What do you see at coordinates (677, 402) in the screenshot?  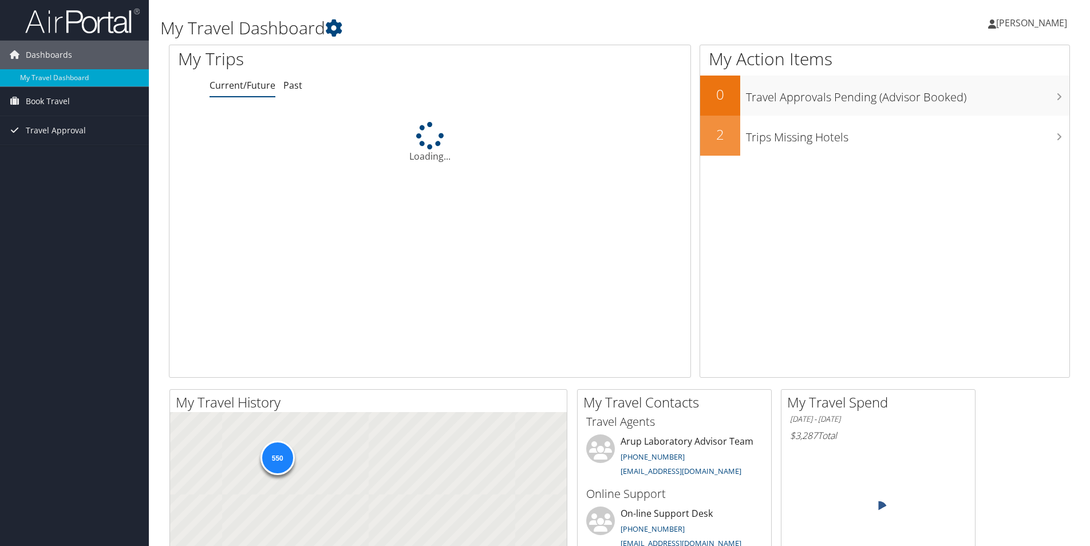 I see `h2: My Travel Contacts` at bounding box center [677, 402].